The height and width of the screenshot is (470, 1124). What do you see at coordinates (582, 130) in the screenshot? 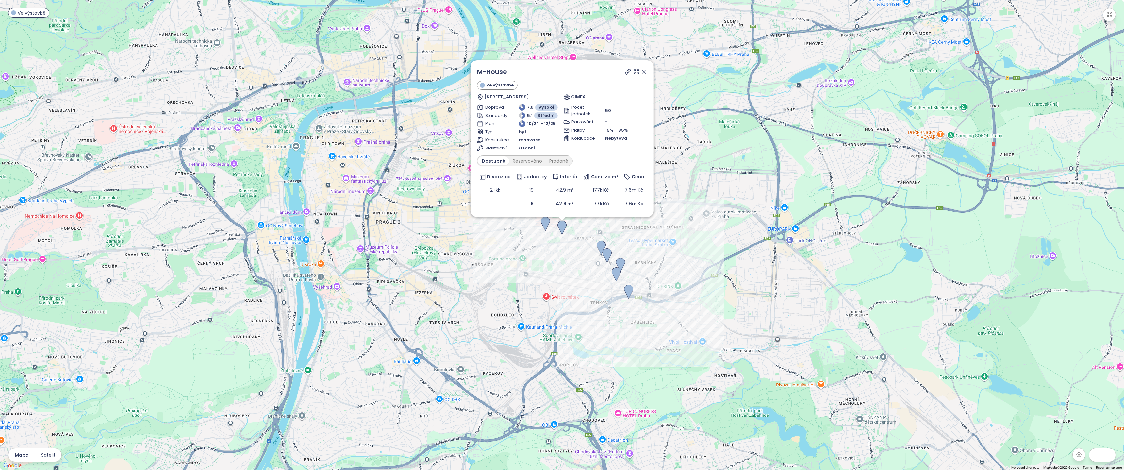
I see `span: Platby` at bounding box center [582, 130].